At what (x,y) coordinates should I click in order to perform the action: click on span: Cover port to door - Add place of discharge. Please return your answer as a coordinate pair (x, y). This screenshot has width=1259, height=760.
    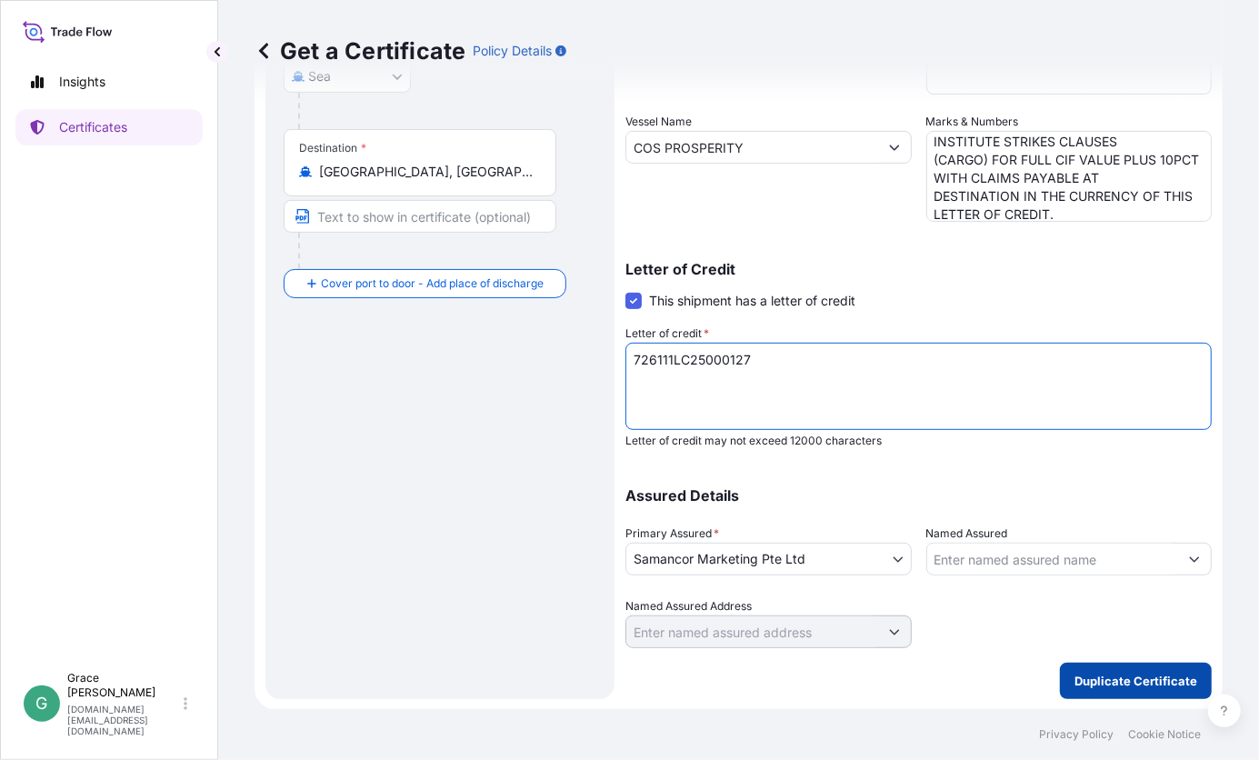
    Looking at the image, I should click on (432, 284).